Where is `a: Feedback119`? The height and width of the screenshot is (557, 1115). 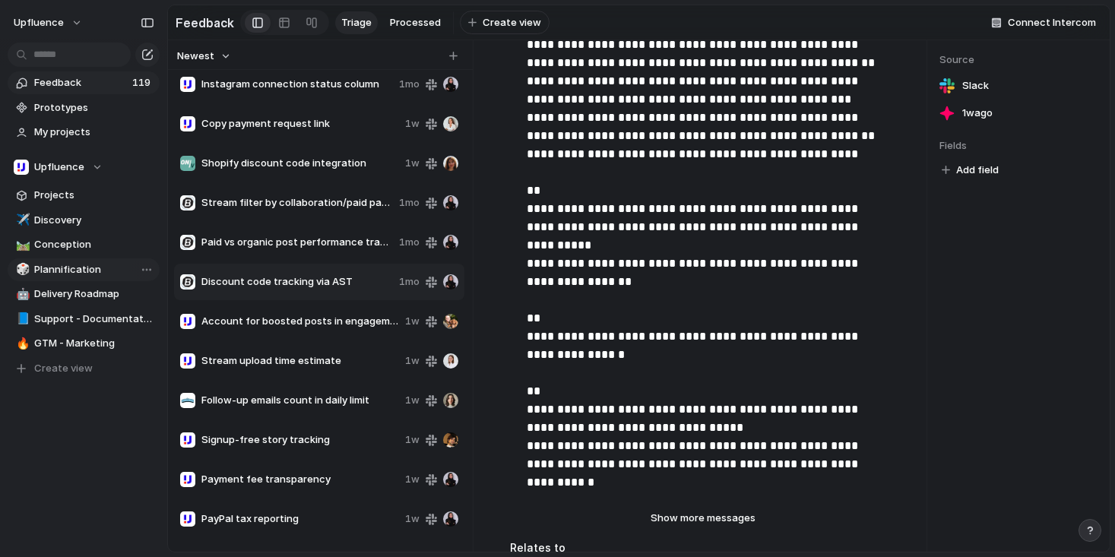
a: Feedback119 is located at coordinates (84, 83).